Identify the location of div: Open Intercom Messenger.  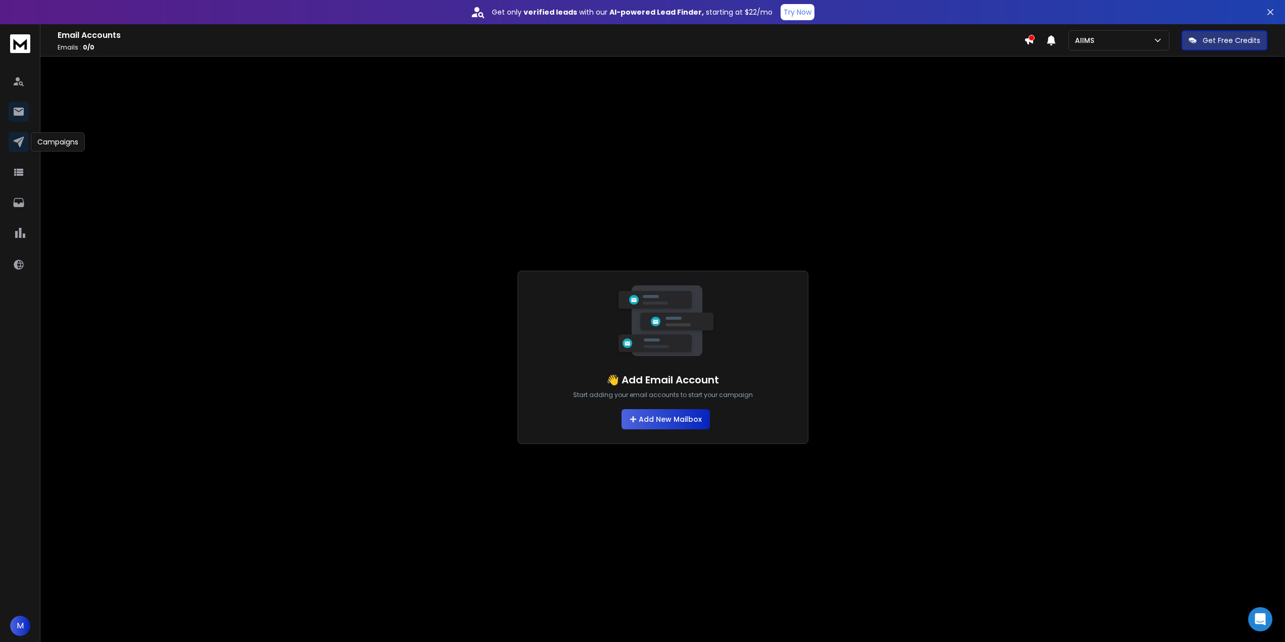
(1260, 619).